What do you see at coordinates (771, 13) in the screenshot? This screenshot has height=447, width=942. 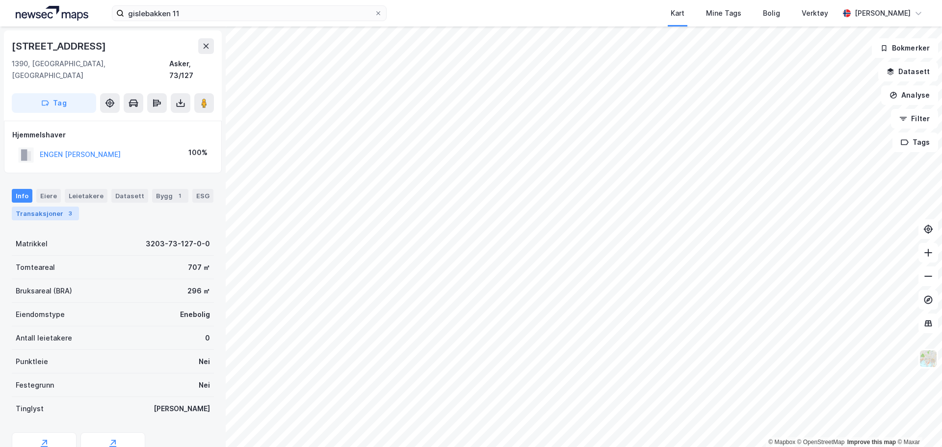 I see `div: Bolig` at bounding box center [771, 13].